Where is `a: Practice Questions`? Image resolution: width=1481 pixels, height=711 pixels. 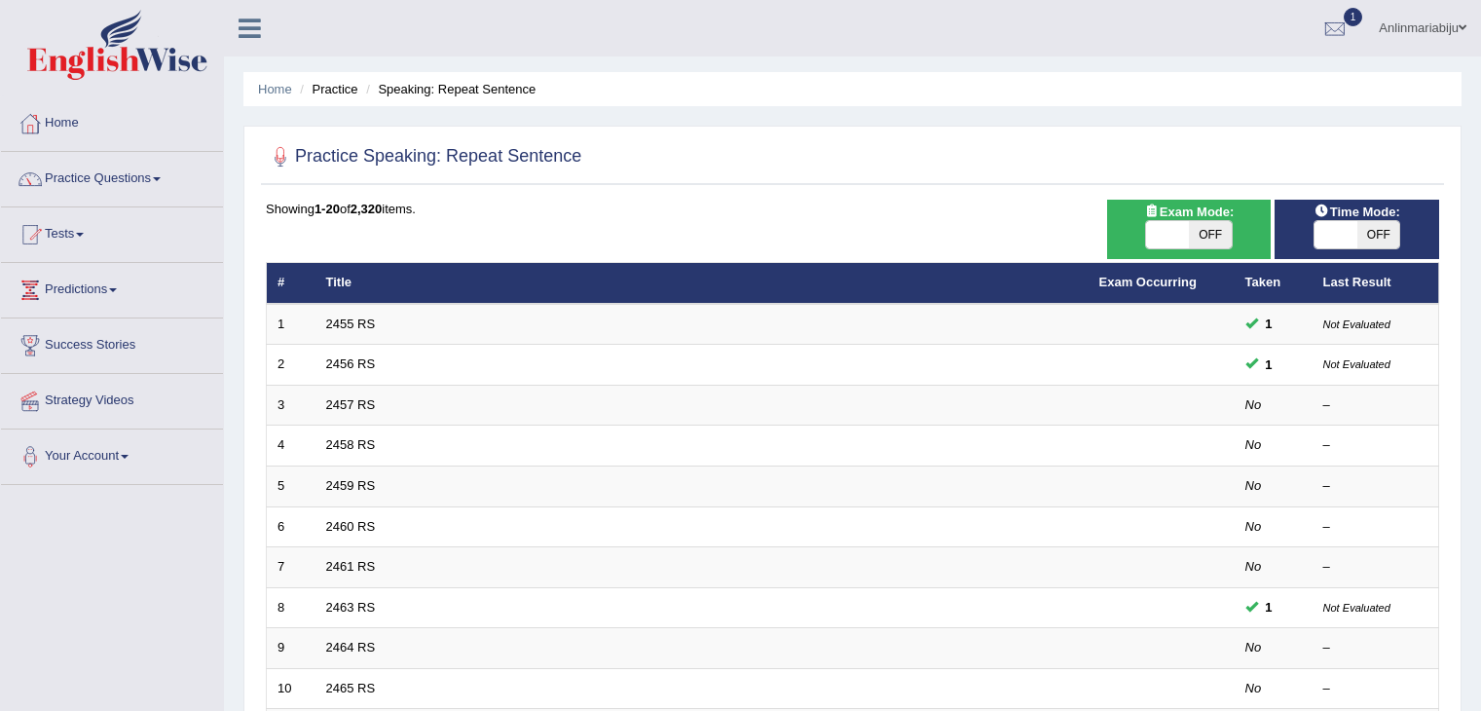
a: Practice Questions is located at coordinates (112, 176).